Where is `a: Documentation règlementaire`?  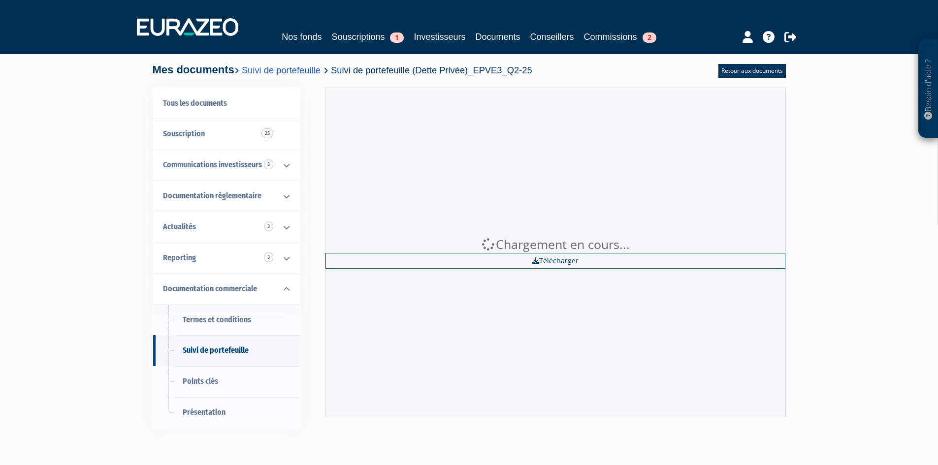
a: Documentation règlementaire is located at coordinates (226, 196).